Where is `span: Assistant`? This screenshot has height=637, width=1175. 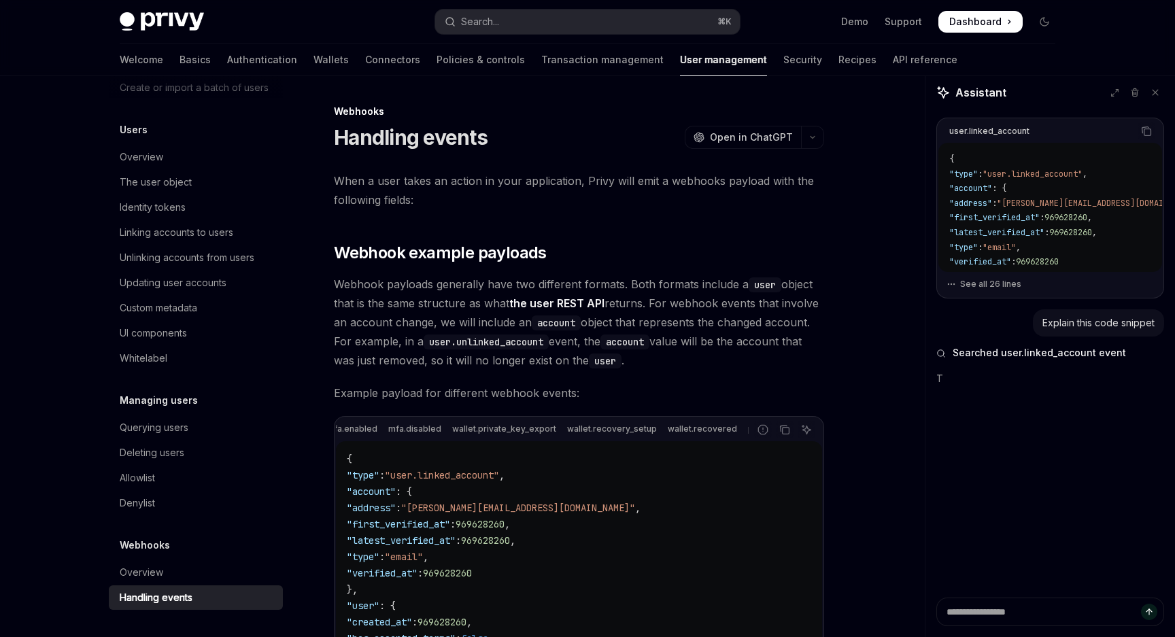
span: Assistant is located at coordinates (981, 92).